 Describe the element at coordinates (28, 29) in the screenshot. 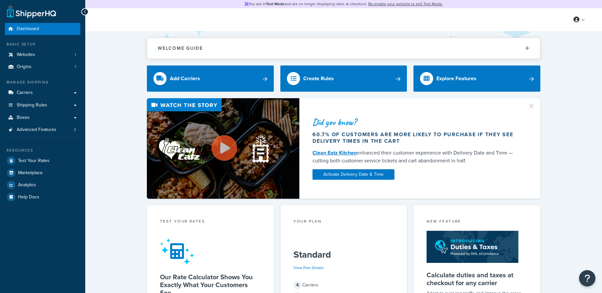

I see `span: Dashboard` at that location.